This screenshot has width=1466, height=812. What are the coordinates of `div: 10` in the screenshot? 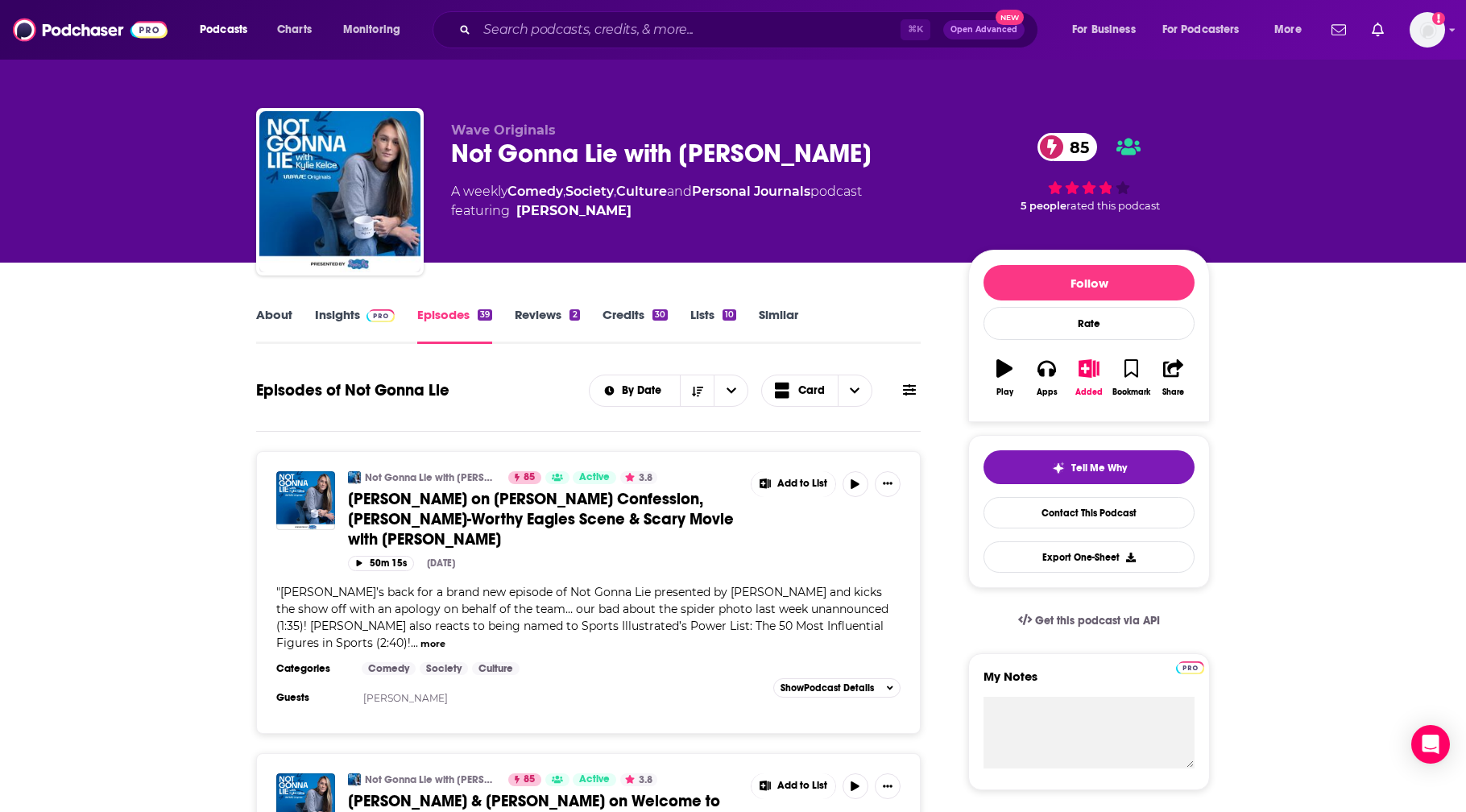 It's located at (729, 315).